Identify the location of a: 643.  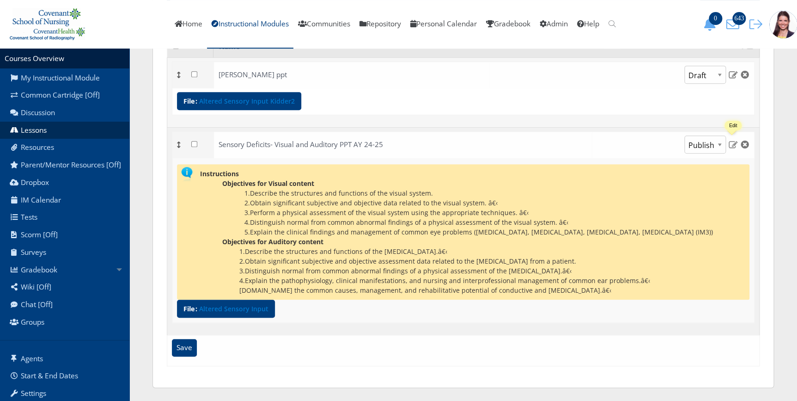
(735, 24).